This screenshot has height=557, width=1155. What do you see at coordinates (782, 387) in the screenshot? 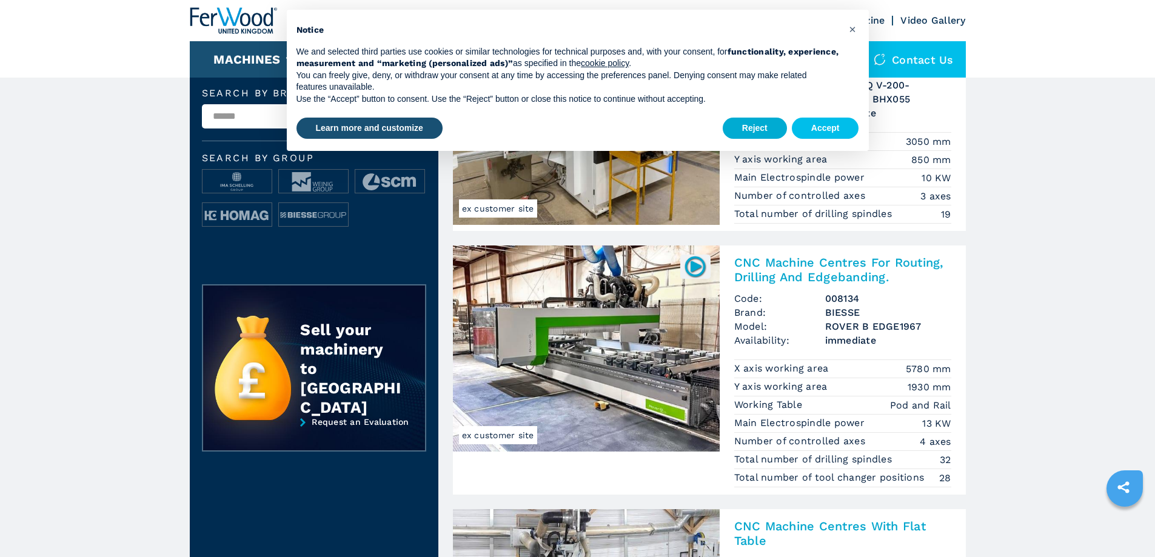
I see `p: Y axis working area` at bounding box center [782, 387].